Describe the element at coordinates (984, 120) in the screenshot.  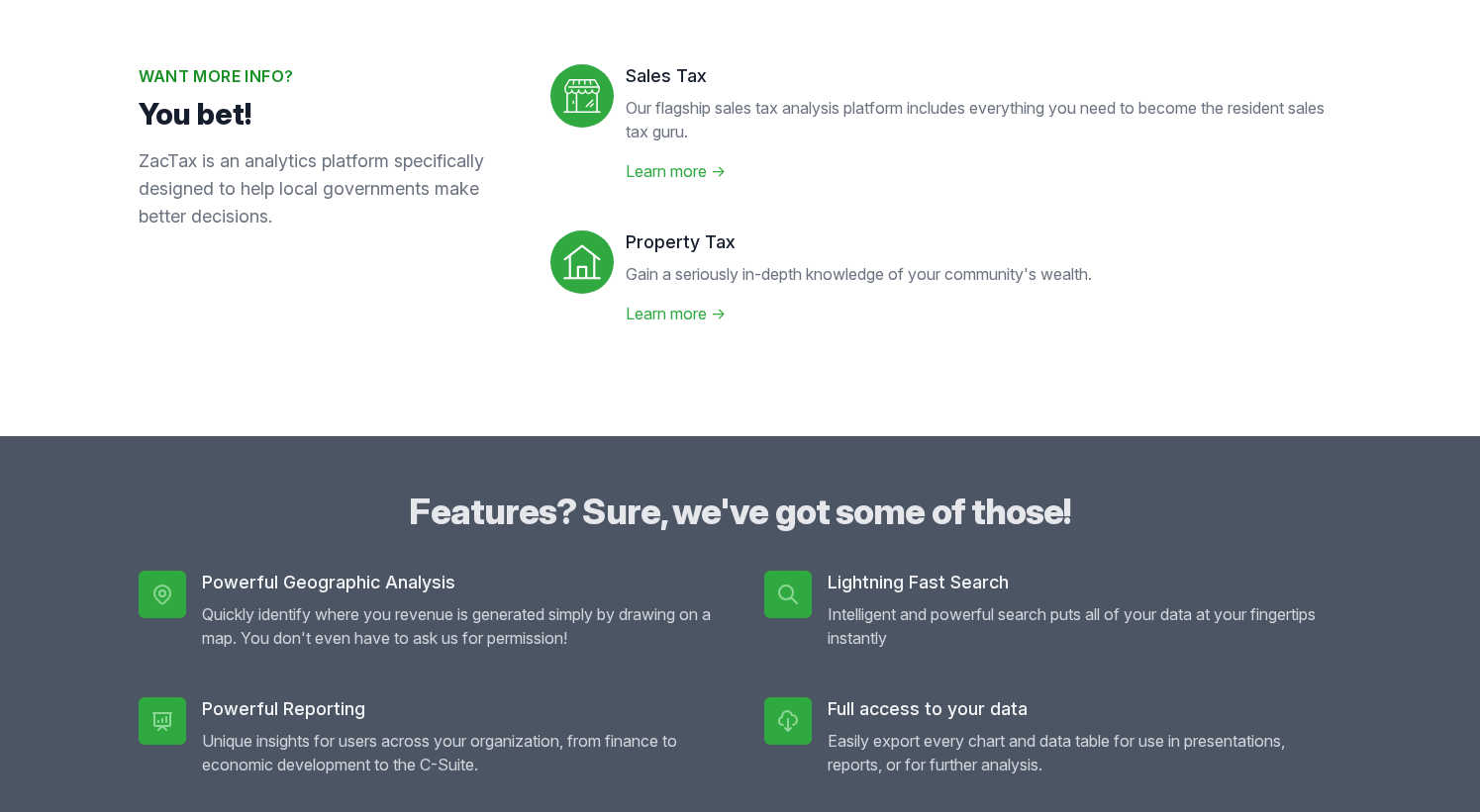
I see `p: Our flagship sales tax analysis platform includes everything you need to become the resident sale...` at that location.